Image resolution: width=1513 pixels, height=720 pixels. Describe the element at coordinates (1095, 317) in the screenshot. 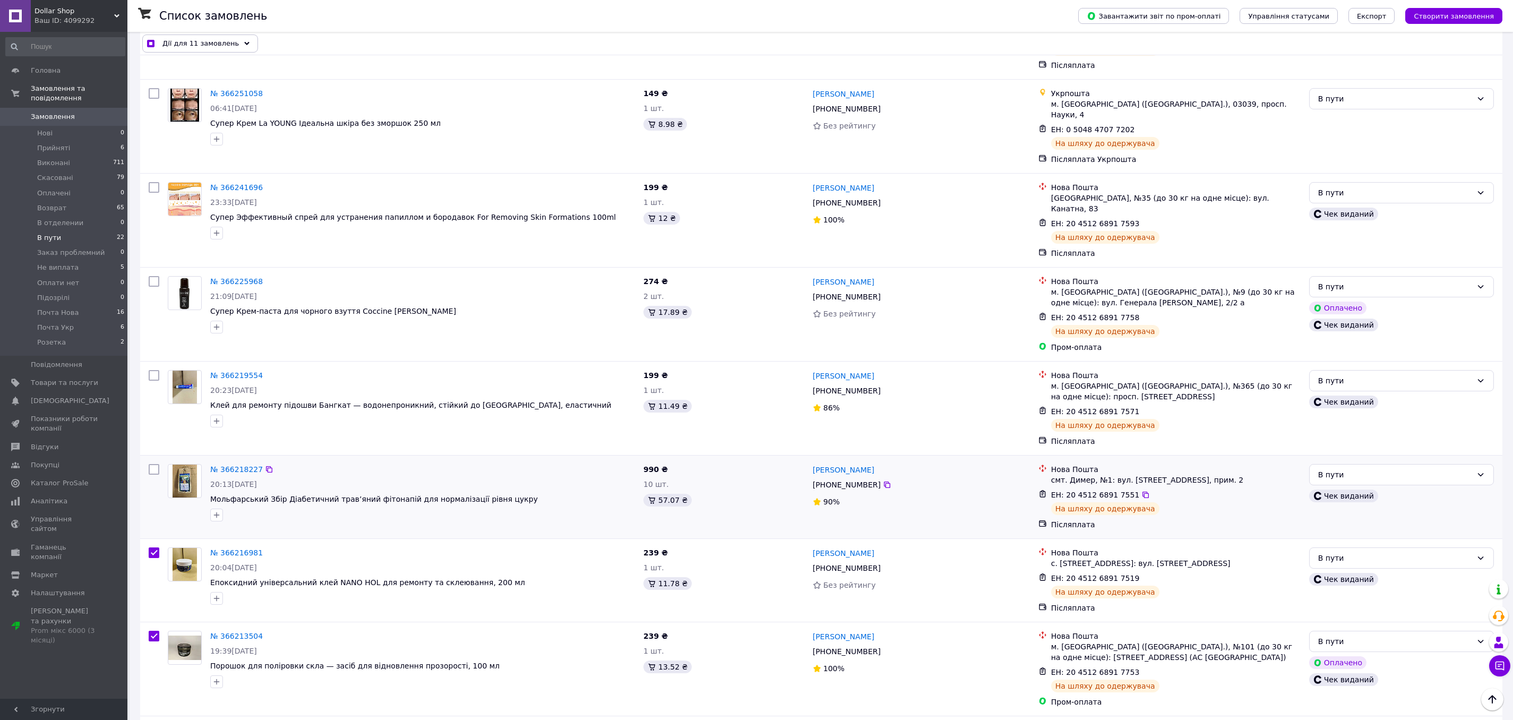

I see `span: ЕН: 20 4512 6891 7758` at that location.